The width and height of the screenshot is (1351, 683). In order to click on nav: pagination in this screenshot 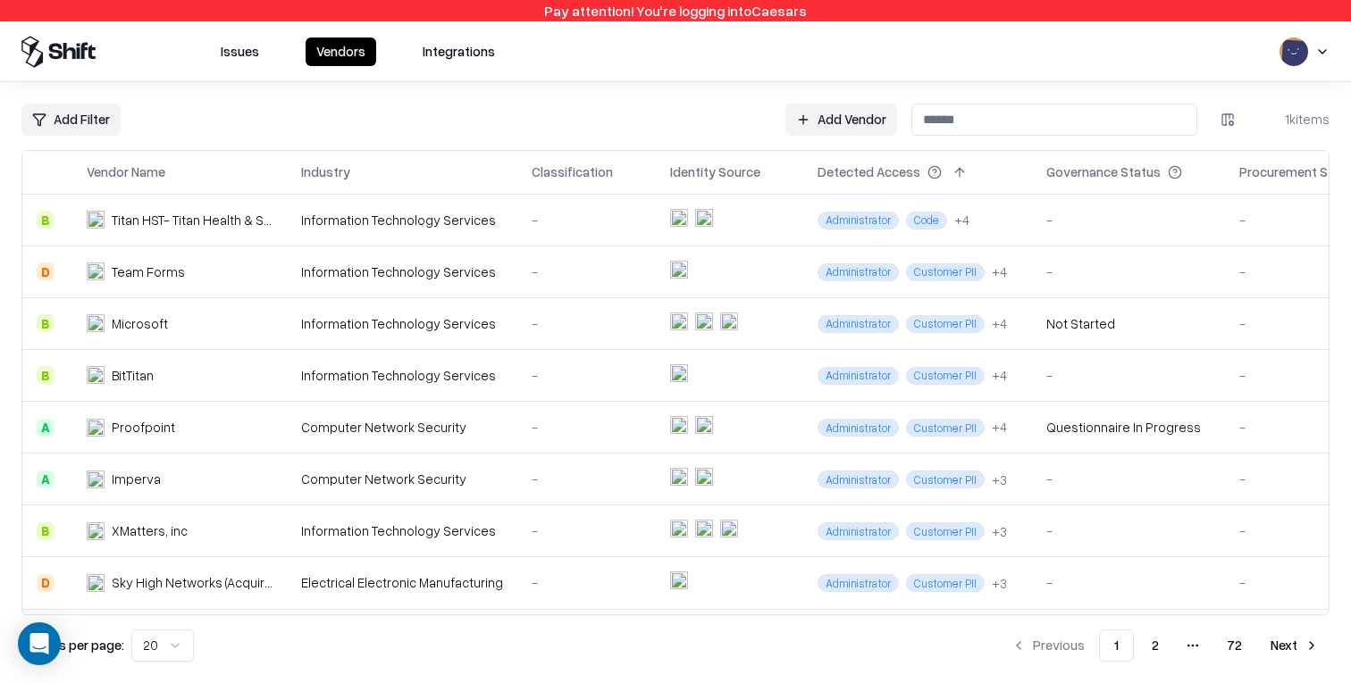, I will do `click(1165, 646)`.